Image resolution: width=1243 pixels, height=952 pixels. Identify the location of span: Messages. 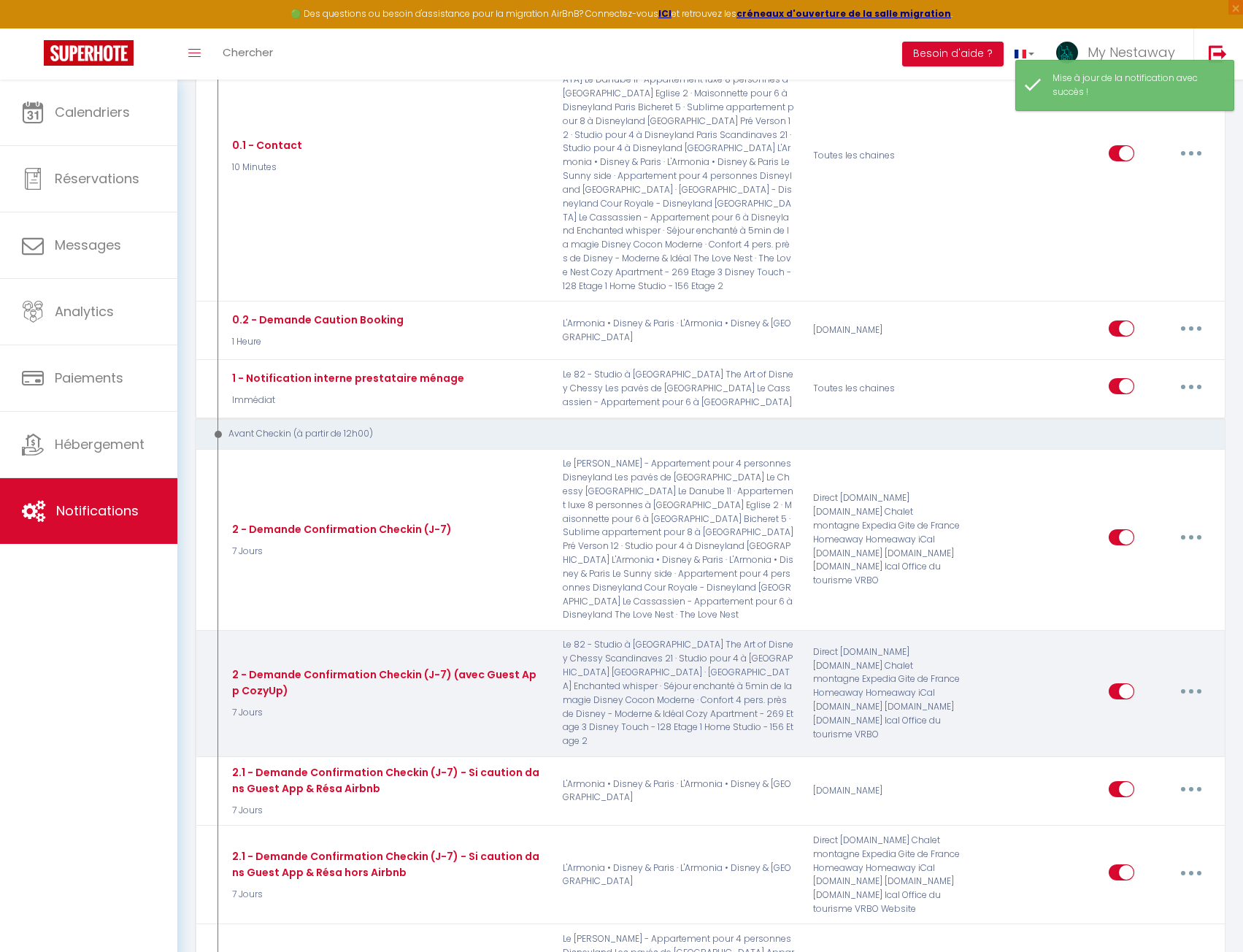
(88, 245).